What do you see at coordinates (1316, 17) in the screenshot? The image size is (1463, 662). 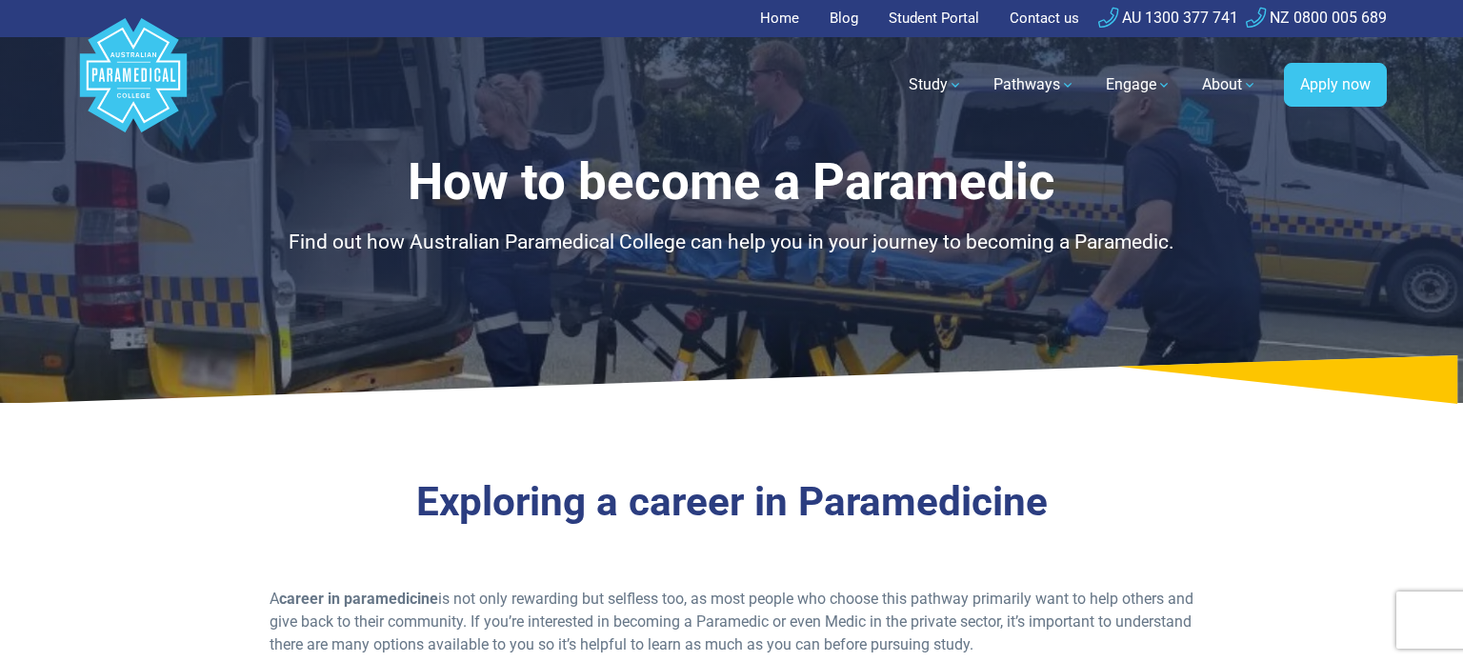 I see `a: NZ 0800 005 689` at bounding box center [1316, 17].